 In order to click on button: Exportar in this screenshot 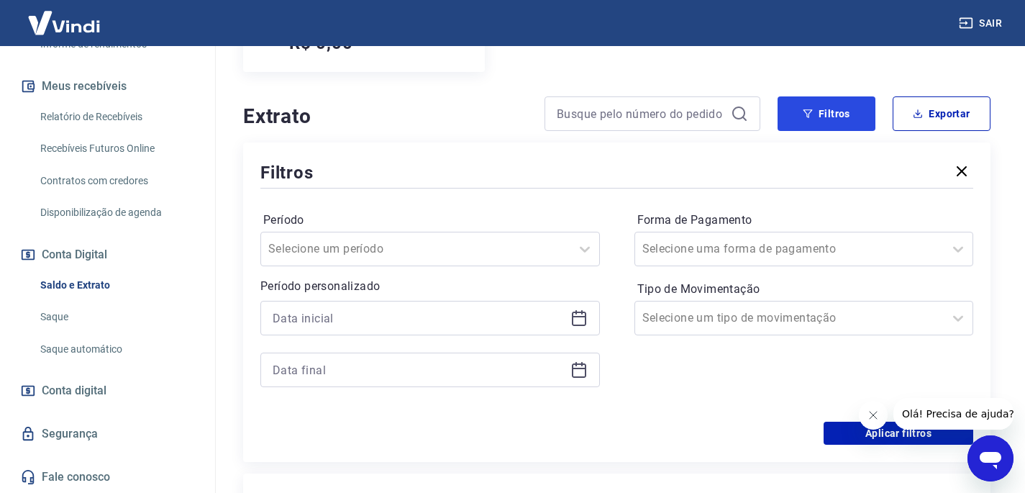, I will do `click(942, 114)`.